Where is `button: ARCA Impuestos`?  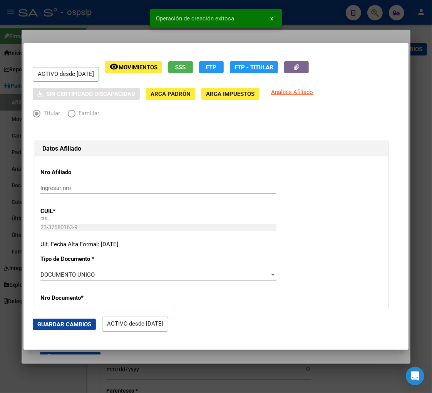 button: ARCA Impuestos is located at coordinates (230, 94).